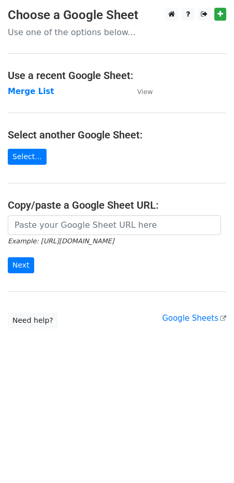 This screenshot has height=483, width=234. I want to click on a: Select..., so click(27, 157).